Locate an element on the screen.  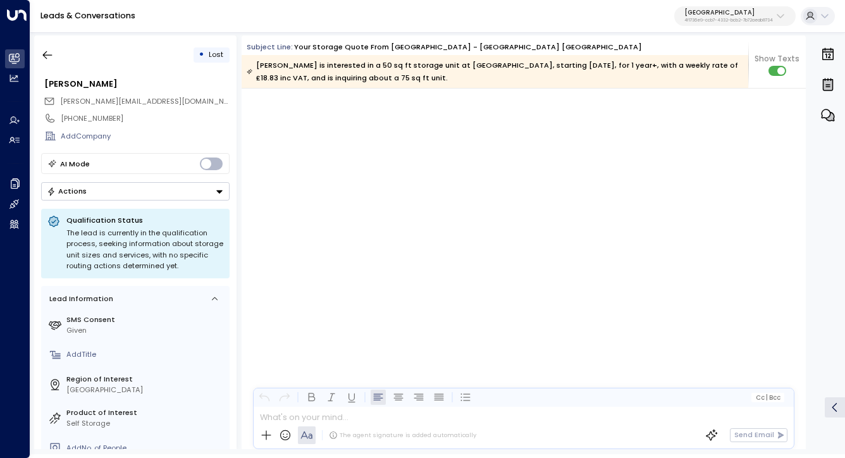
span: Subject Line: is located at coordinates (269, 47).